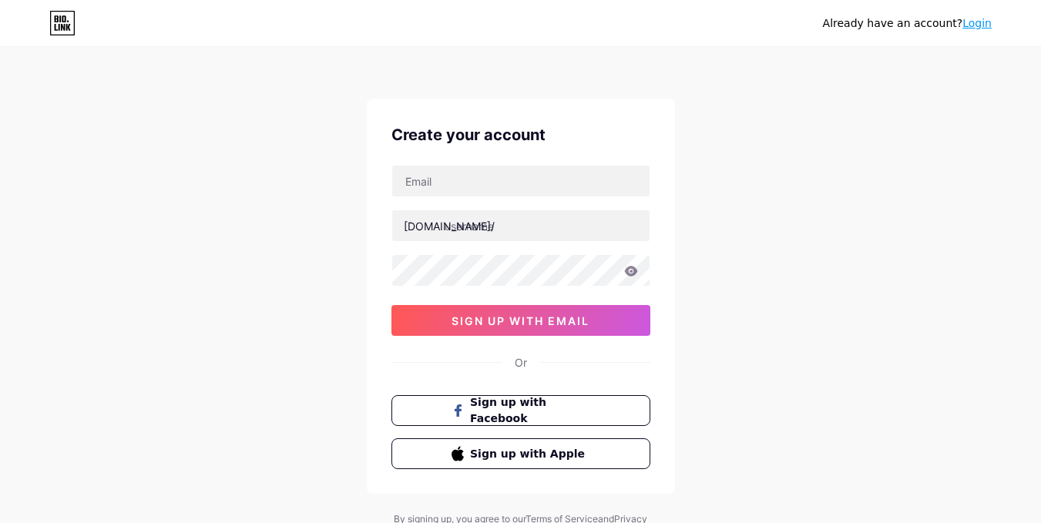 The width and height of the screenshot is (1041, 523). I want to click on button: Sign up with Apple, so click(521, 454).